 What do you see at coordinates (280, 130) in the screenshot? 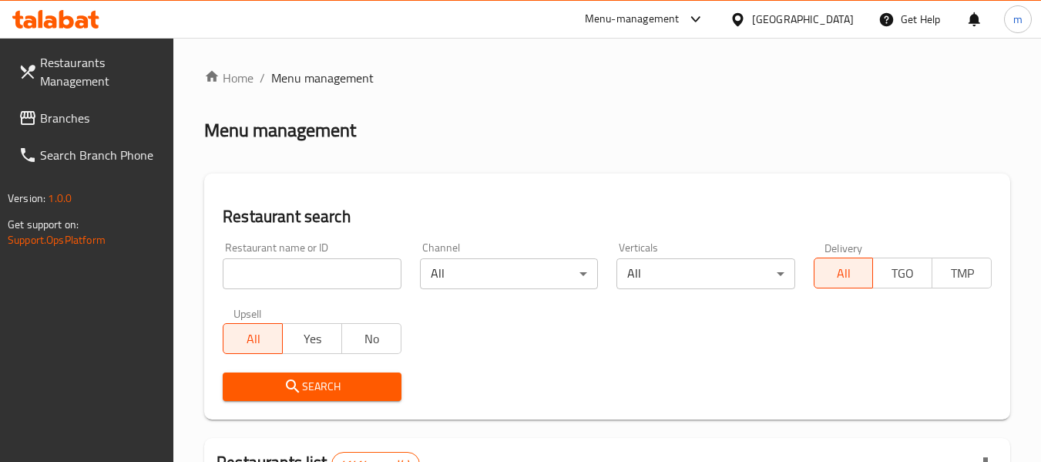
I see `h2: Menu management` at bounding box center [280, 130].